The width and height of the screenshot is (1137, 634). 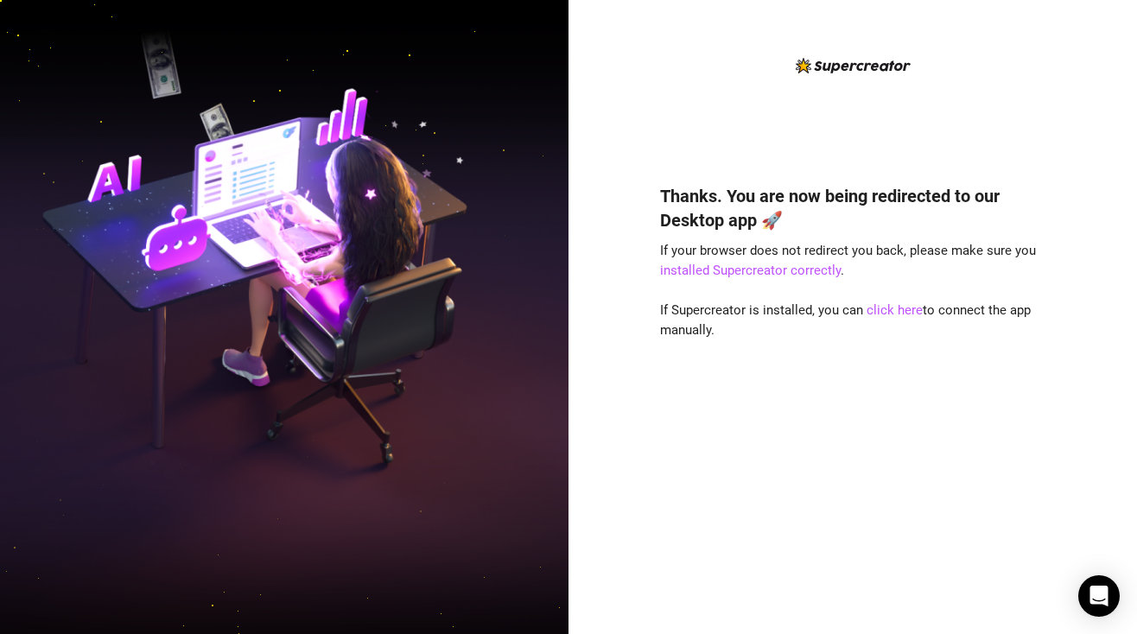 I want to click on a: installed Supercreator correctly, so click(x=750, y=270).